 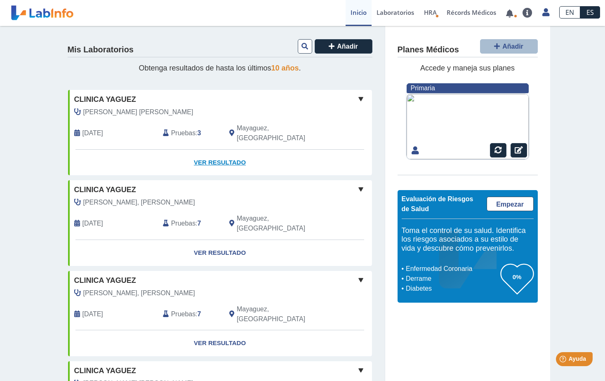 I want to click on span: Accede y maneja sus planes, so click(x=467, y=68).